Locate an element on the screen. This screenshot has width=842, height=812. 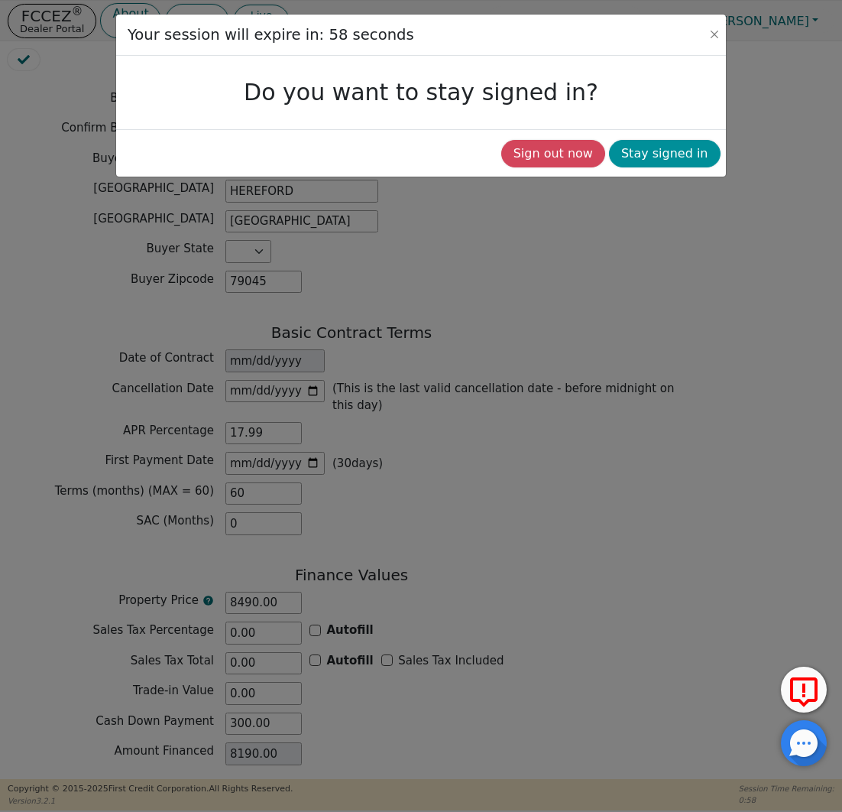
button: Close is located at coordinates (715, 34).